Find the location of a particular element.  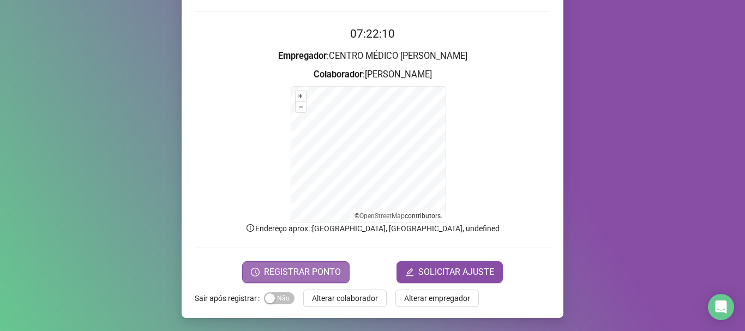

button: editSOLICITAR AJUSTE is located at coordinates (450, 272).